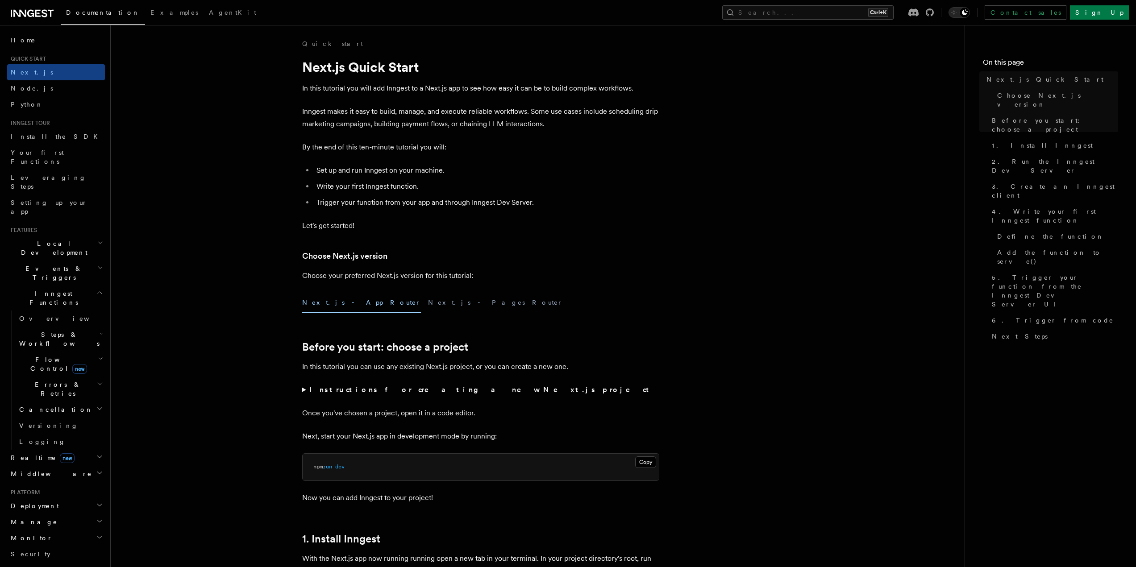  I want to click on p: Next, start your Next.js app in development mode by running:, so click(481, 437).